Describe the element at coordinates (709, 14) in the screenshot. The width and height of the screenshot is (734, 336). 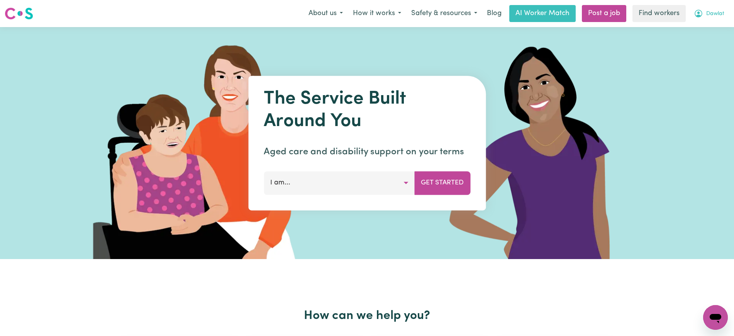
I see `button: My Account` at that location.